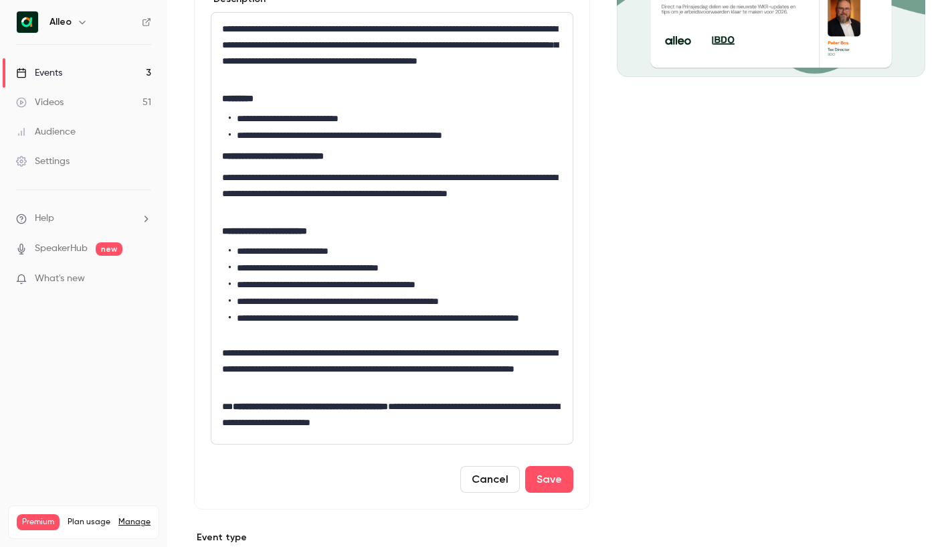 Image resolution: width=952 pixels, height=547 pixels. Describe the element at coordinates (60, 278) in the screenshot. I see `span: What's new` at that location.